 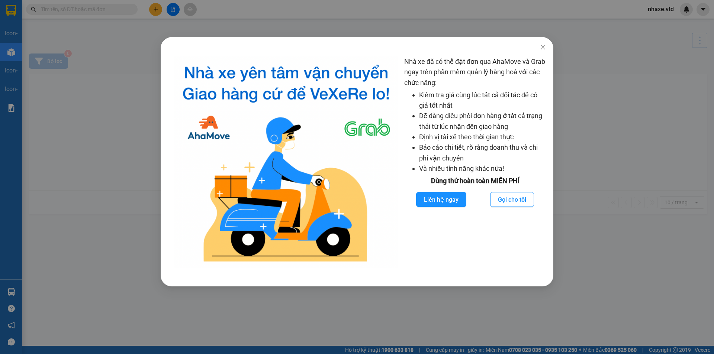 What do you see at coordinates (482, 169) in the screenshot?
I see `li: Và nhiều tính năng khác nữa!` at bounding box center [482, 169].